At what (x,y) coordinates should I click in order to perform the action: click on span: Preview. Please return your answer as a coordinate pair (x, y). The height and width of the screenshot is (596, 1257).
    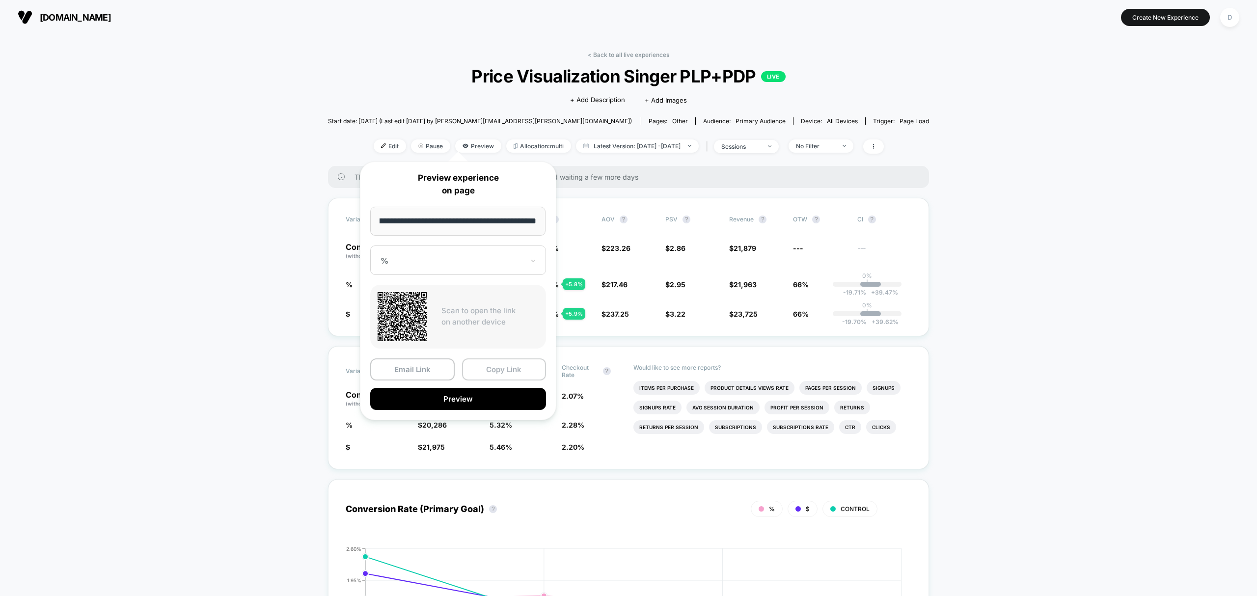
    Looking at the image, I should click on (478, 146).